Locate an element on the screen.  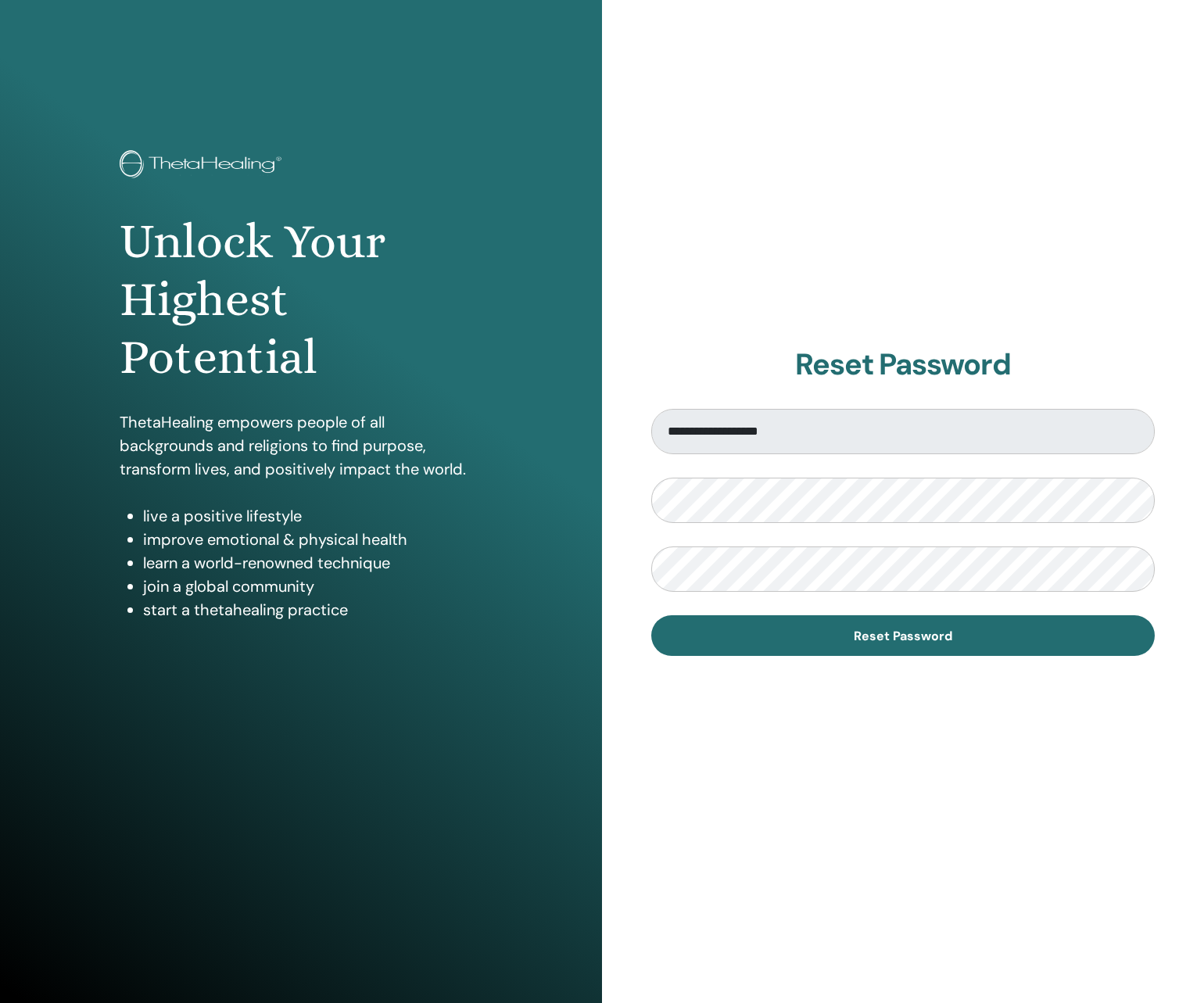
li: start a thetahealing practice is located at coordinates (312, 610).